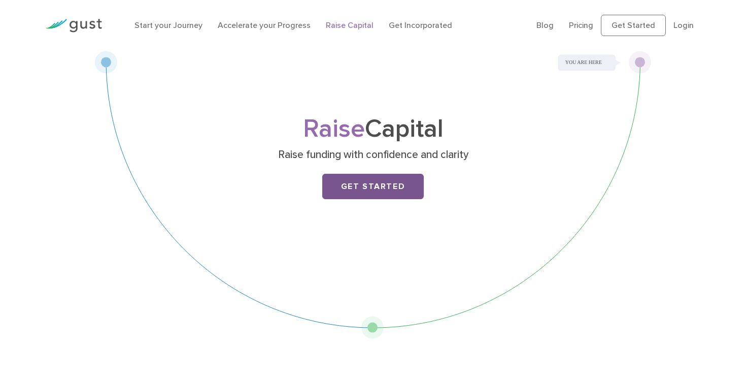 Image resolution: width=746 pixels, height=376 pixels. Describe the element at coordinates (545, 25) in the screenshot. I see `a: Blog` at that location.